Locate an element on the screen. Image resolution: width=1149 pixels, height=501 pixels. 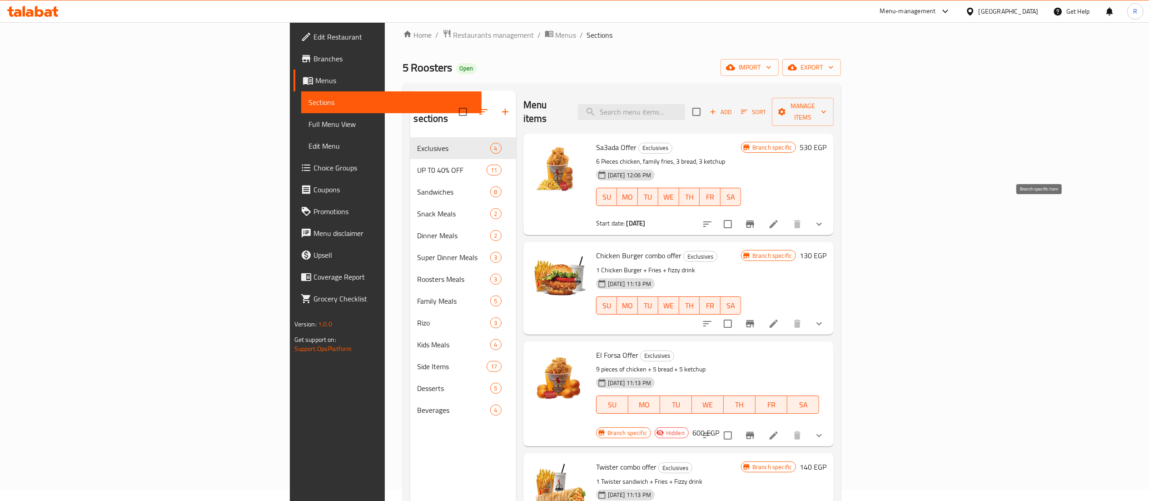
button: Sort is located at coordinates (753, 112).